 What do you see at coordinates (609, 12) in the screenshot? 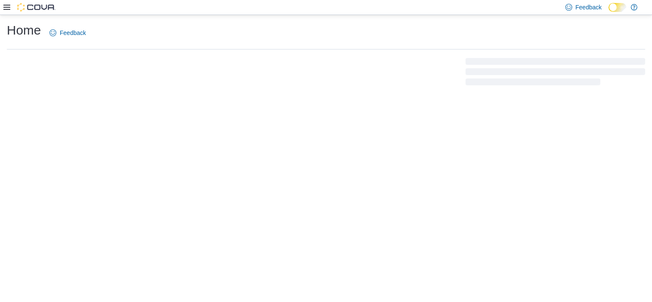
I see `span: Dark Mode` at bounding box center [609, 12].